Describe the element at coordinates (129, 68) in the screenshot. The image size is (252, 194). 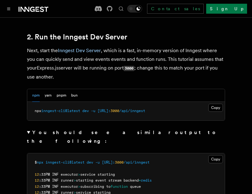
I see `code: 3000` at that location.